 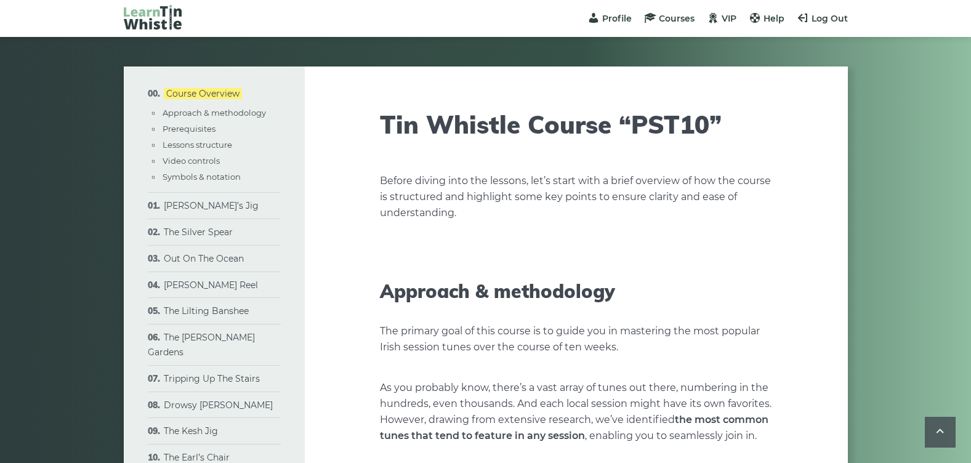 I want to click on a: The Lilting Banshee, so click(x=206, y=311).